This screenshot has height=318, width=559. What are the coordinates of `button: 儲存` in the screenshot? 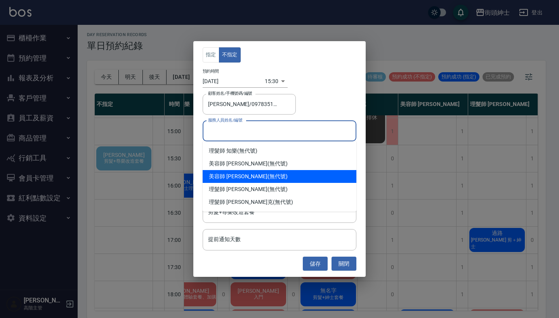 It's located at (315, 264).